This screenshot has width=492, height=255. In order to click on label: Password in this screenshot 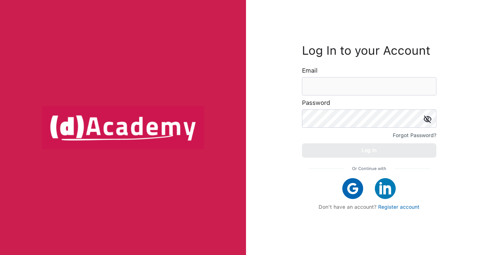, I will do `click(316, 103)`.